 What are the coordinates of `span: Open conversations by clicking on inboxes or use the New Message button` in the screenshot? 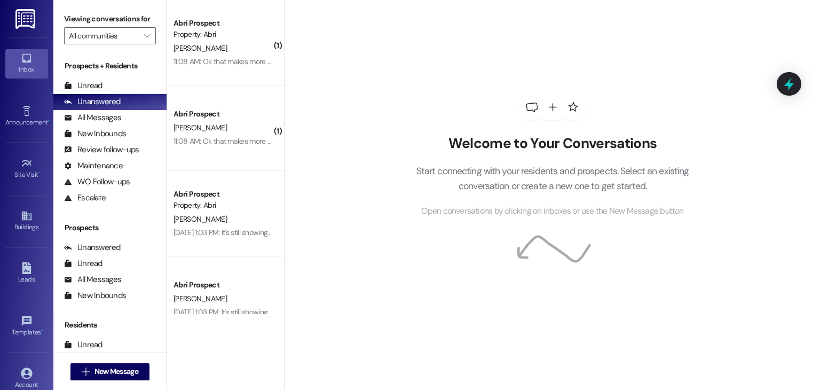 It's located at (552, 211).